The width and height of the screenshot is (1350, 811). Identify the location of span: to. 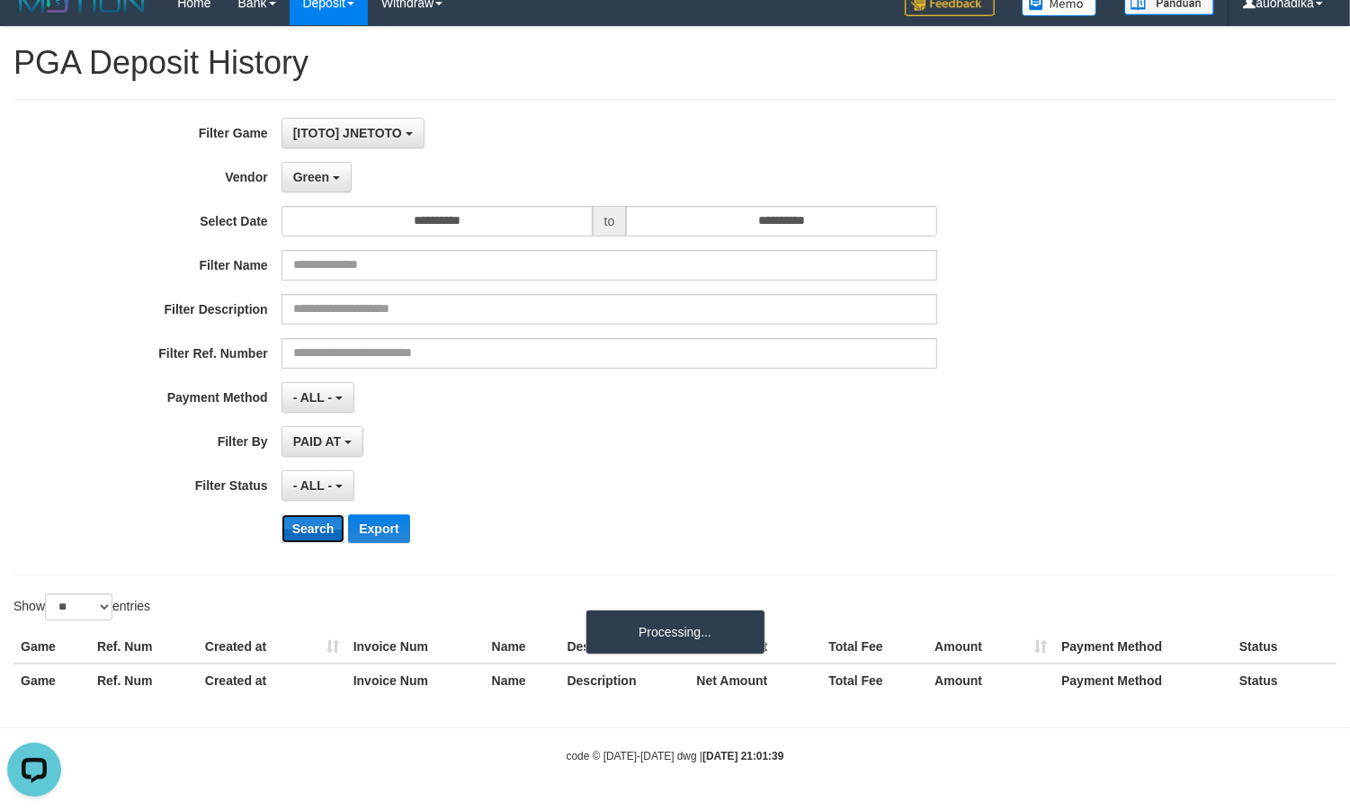
(610, 221).